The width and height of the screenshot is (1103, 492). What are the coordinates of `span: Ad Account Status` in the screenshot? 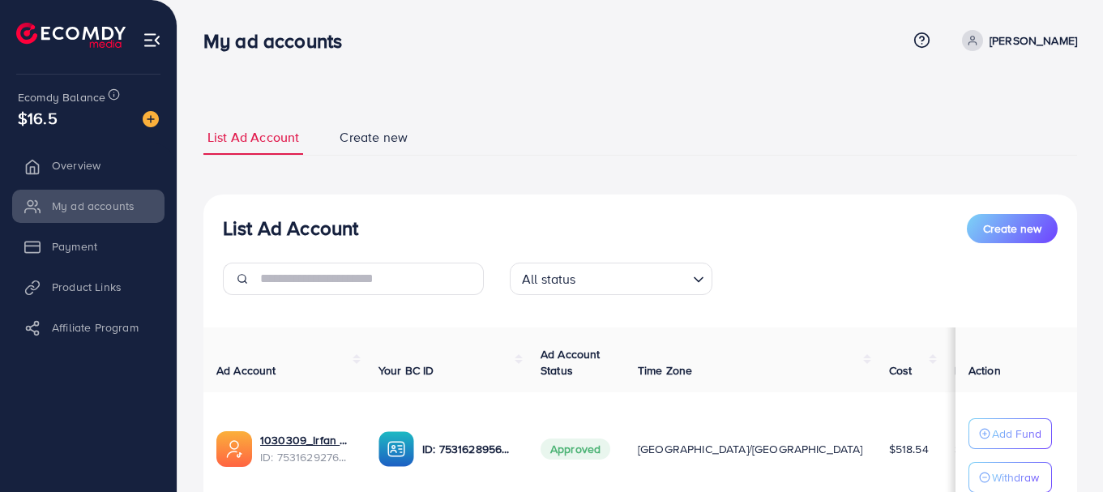 It's located at (571, 362).